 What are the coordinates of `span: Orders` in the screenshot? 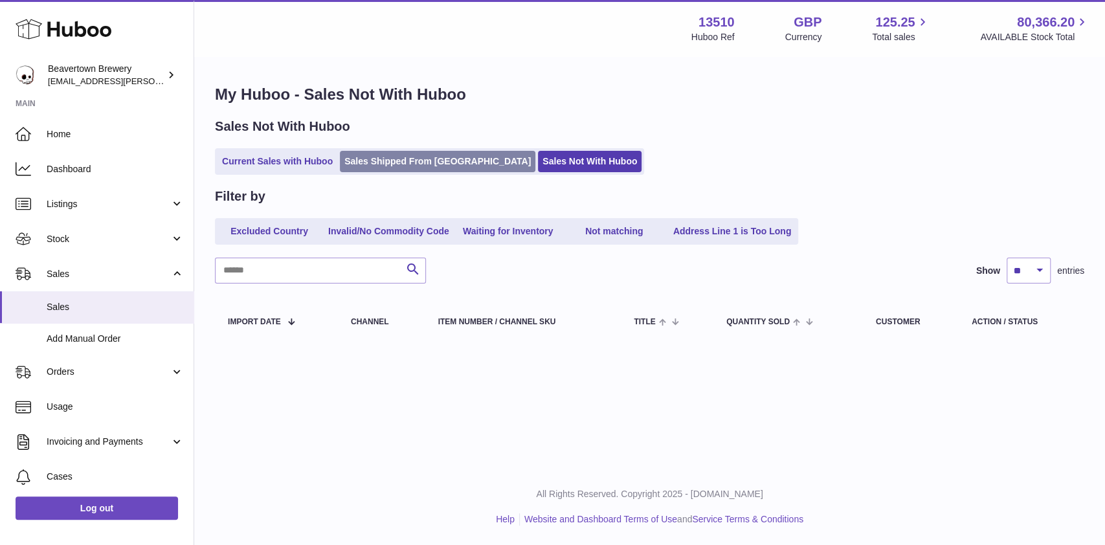 It's located at (108, 371).